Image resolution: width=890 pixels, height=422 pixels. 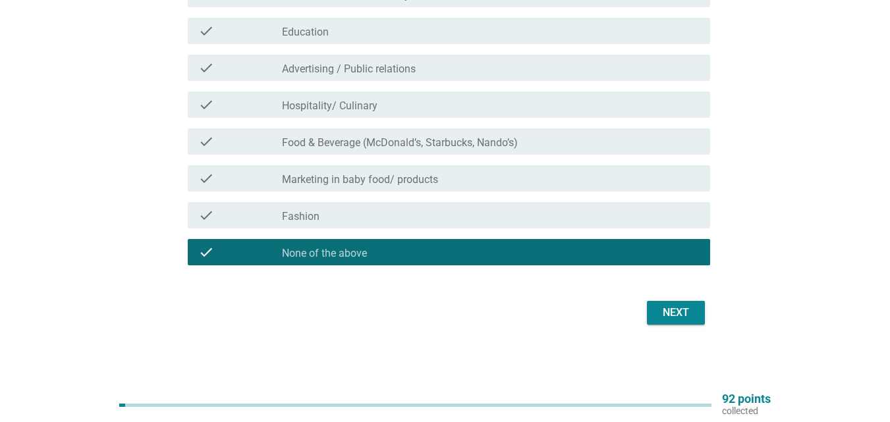 I want to click on label: Food & Beverage (McDonald’s, Starbucks, Nando’s), so click(x=400, y=143).